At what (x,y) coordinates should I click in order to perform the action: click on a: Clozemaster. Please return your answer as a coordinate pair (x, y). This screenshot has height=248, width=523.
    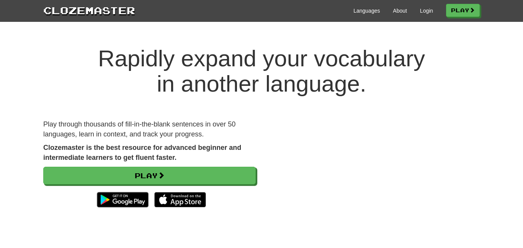
    Looking at the image, I should click on (89, 10).